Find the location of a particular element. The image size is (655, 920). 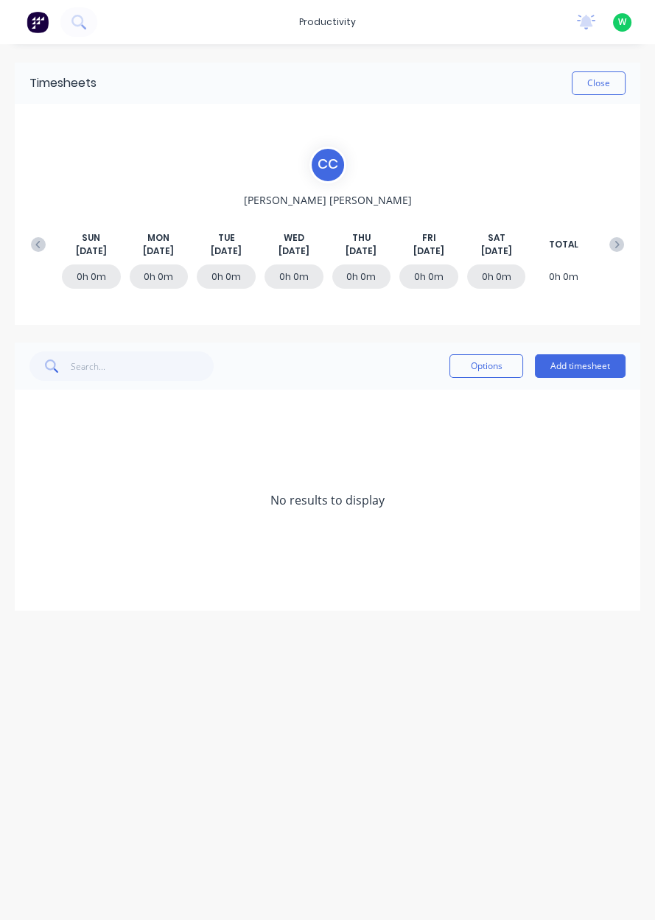

button: Close is located at coordinates (598, 83).